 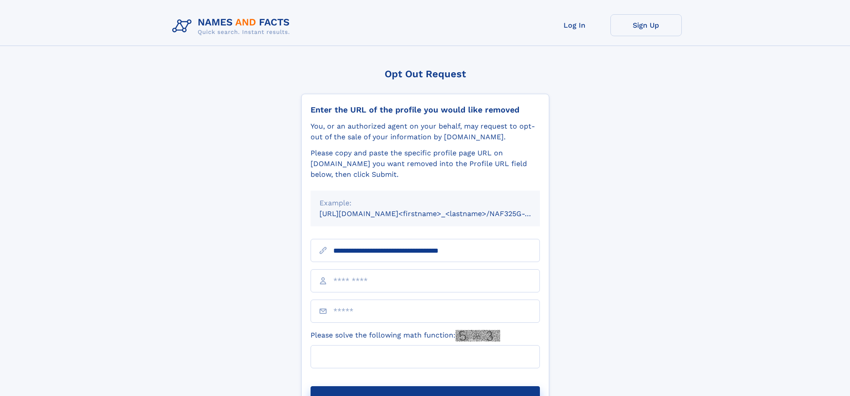 What do you see at coordinates (425, 74) in the screenshot?
I see `div: Opt Out Request` at bounding box center [425, 74].